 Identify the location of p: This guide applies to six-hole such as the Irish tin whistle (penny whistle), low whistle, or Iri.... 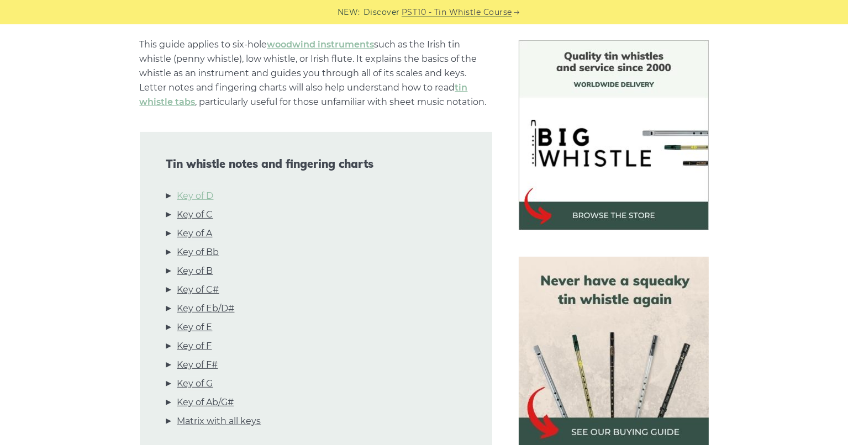
(316, 73).